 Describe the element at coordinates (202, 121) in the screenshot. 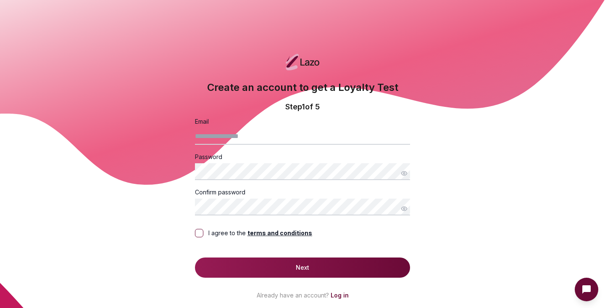

I see `label: Email` at that location.